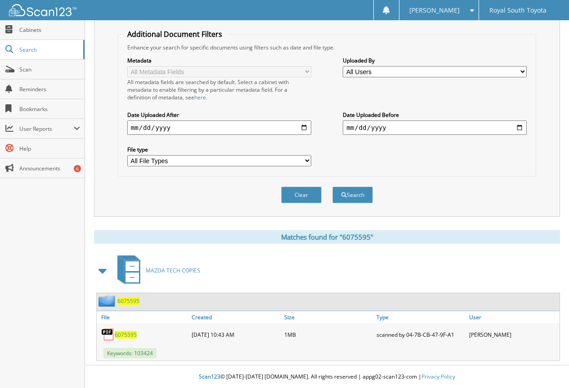 The image size is (569, 388). What do you see at coordinates (219, 60) in the screenshot?
I see `label: Metadata` at bounding box center [219, 60].